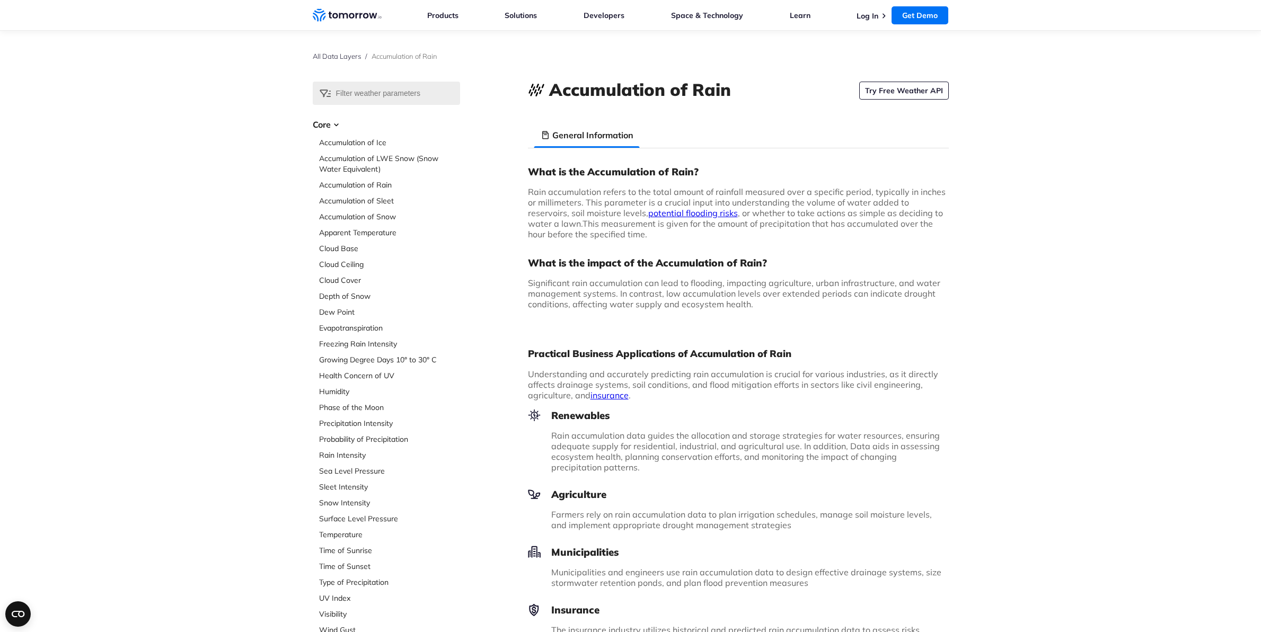 This screenshot has width=1261, height=632. I want to click on a: Temperature, so click(389, 535).